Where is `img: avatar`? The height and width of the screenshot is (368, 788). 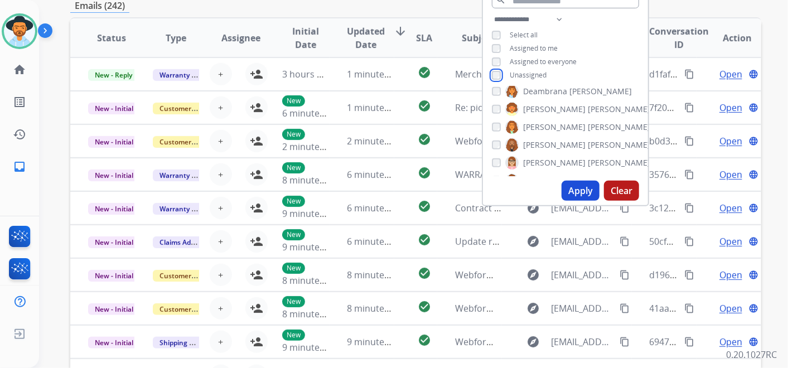
img: avatar is located at coordinates (20, 31).